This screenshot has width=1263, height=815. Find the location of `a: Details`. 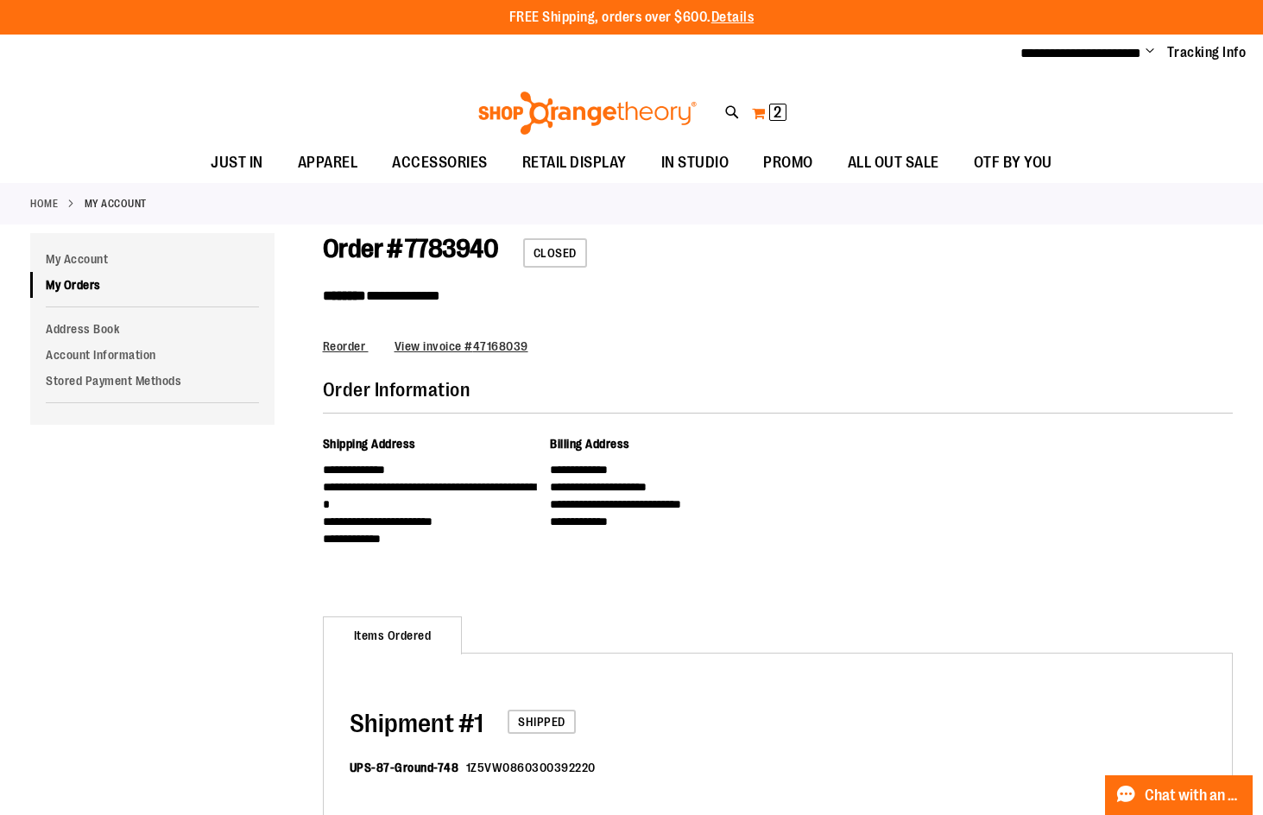

a: Details is located at coordinates (733, 17).